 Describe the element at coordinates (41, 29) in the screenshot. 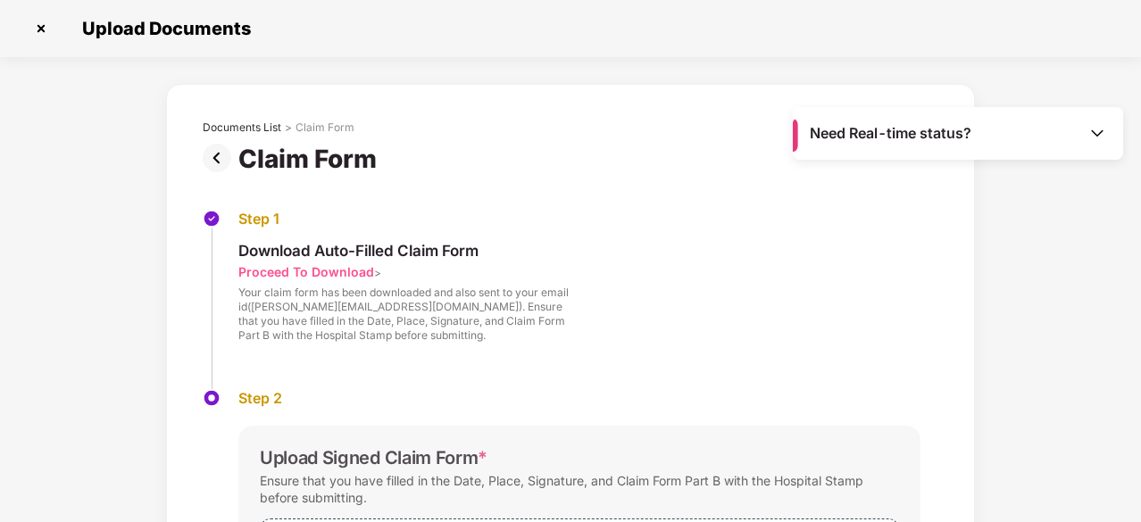

I see `img: svg+xml;base64,PHN2ZyBpZD0iQ3Jvc3MtMzJ4MzIiIHhtbG5zPSJodHRwOi8vd3d3LnczLm9yZy8yMDAwL3N2ZyIgd2lkdG...` at that location.